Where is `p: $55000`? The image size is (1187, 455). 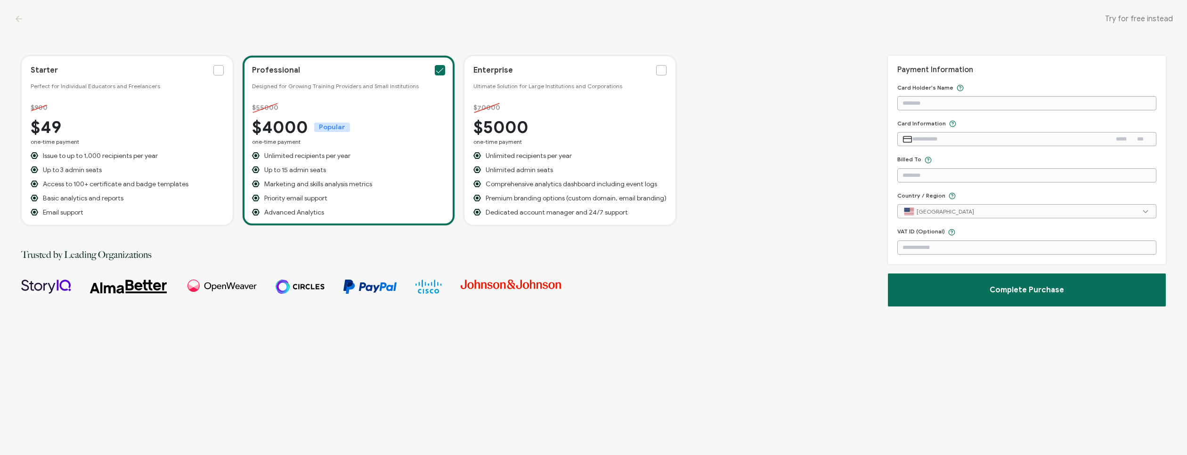 p: $55000 is located at coordinates (265, 107).